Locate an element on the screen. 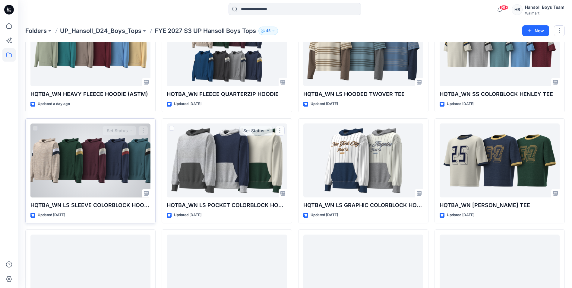 The image size is (572, 288). p: HQTBA_WN SS COLORBLOCK HENLEY TEE is located at coordinates (500, 94).